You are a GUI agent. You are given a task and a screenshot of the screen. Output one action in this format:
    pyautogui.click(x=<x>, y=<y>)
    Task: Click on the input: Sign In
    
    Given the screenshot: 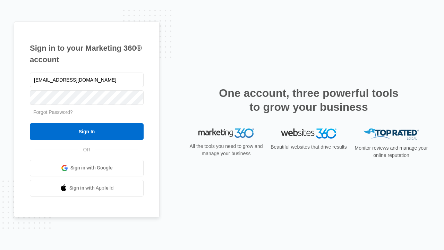 What is the action you would take?
    pyautogui.click(x=87, y=131)
    